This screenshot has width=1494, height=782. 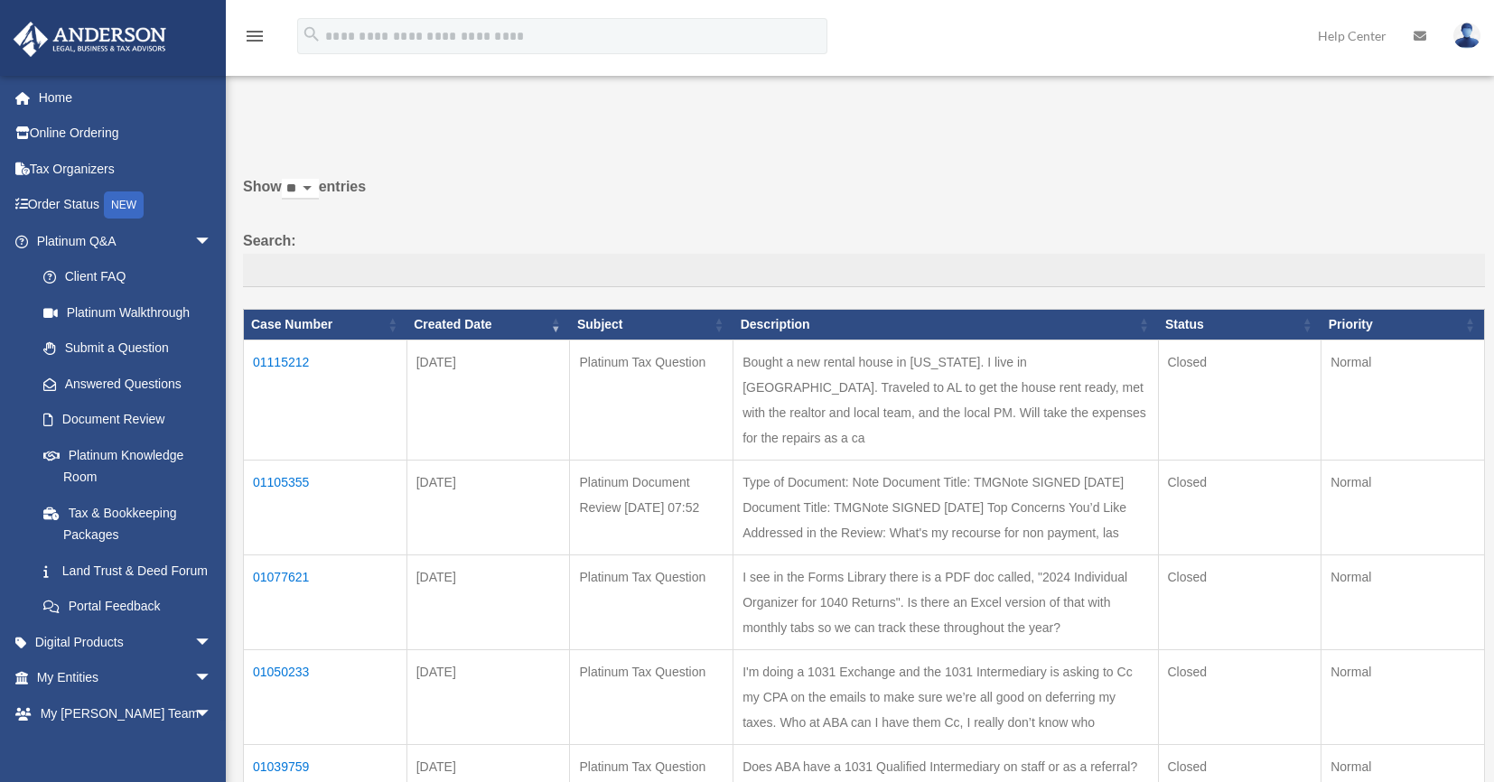 What do you see at coordinates (1402, 325) in the screenshot?
I see `th: Priority: activate to sort column ascending` at bounding box center [1402, 325].